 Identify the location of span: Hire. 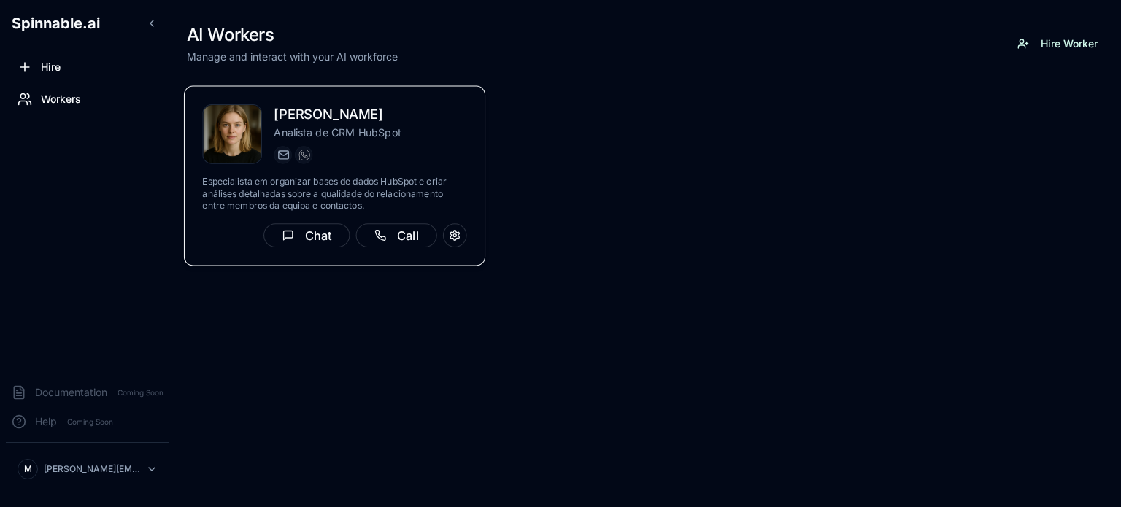
(50, 67).